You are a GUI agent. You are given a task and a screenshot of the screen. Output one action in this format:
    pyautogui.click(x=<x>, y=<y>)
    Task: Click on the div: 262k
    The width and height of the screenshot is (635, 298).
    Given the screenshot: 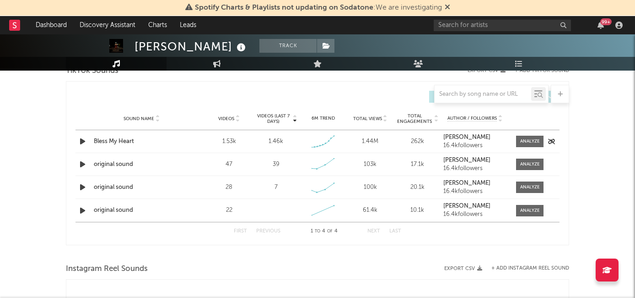 What is the action you would take?
    pyautogui.click(x=417, y=141)
    